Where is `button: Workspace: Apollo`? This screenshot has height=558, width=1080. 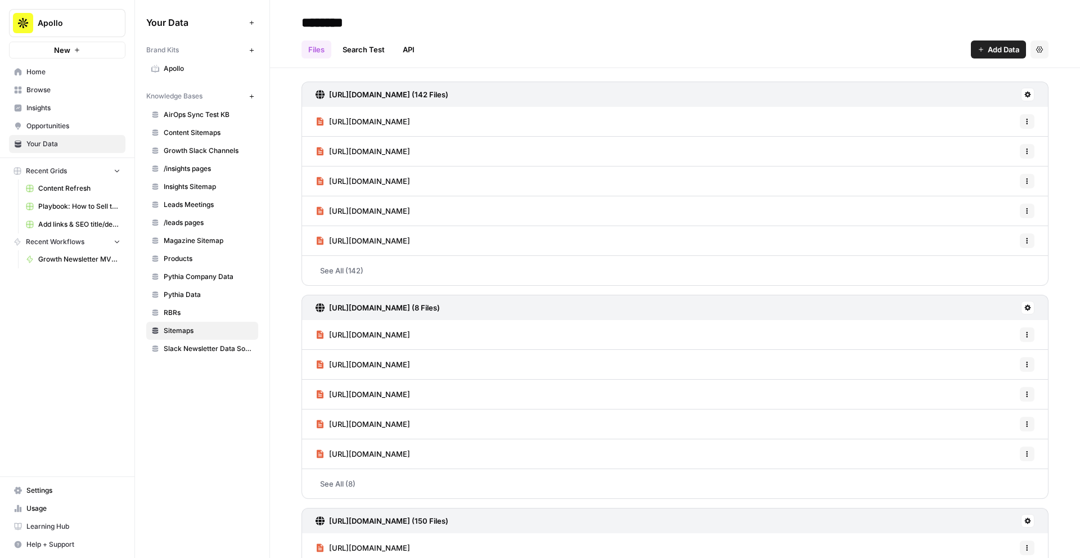 button: Workspace: Apollo is located at coordinates (67, 23).